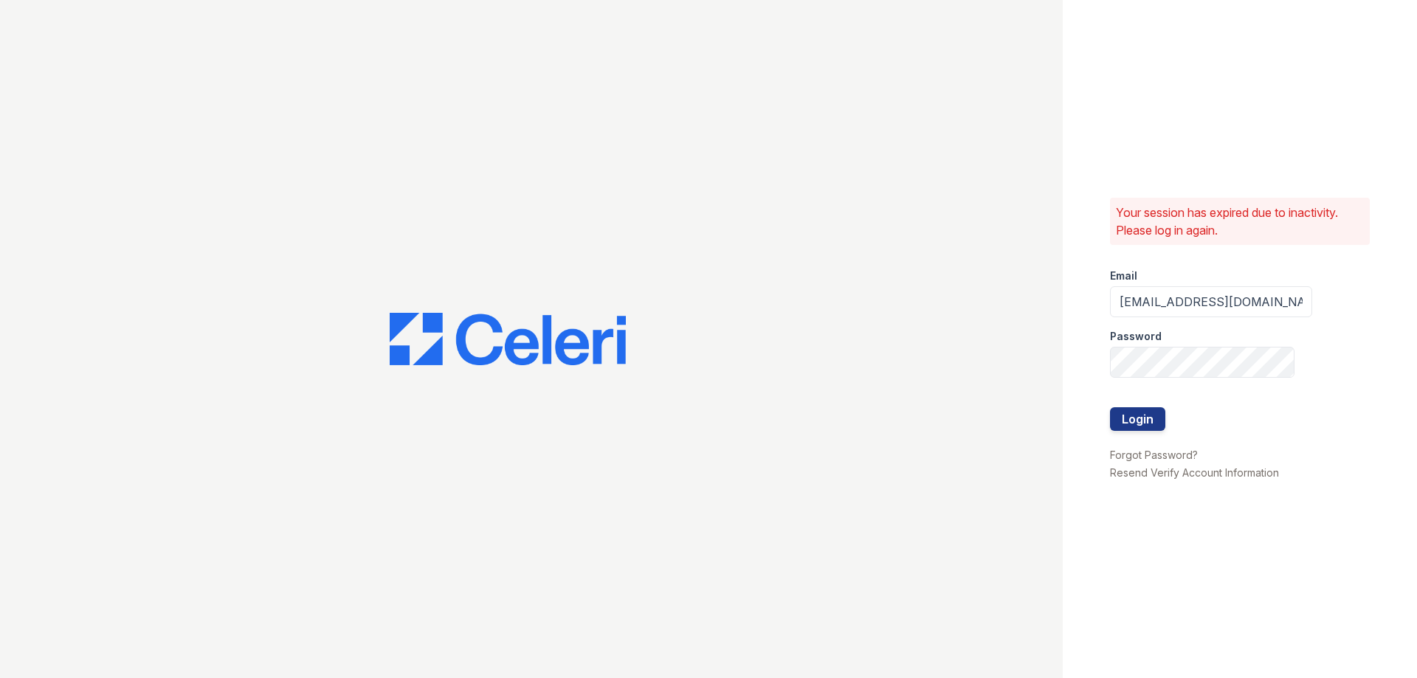 The height and width of the screenshot is (678, 1417). Describe the element at coordinates (1194, 472) in the screenshot. I see `a: Resend Verify Account Information` at that location.